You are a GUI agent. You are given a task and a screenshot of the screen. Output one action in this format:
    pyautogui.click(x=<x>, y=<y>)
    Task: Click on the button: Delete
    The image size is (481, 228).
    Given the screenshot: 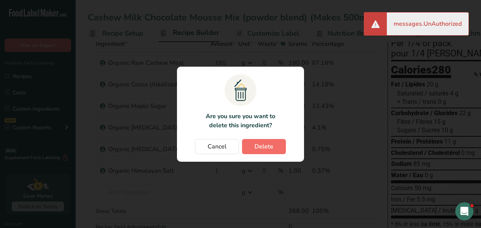 What is the action you would take?
    pyautogui.click(x=264, y=146)
    